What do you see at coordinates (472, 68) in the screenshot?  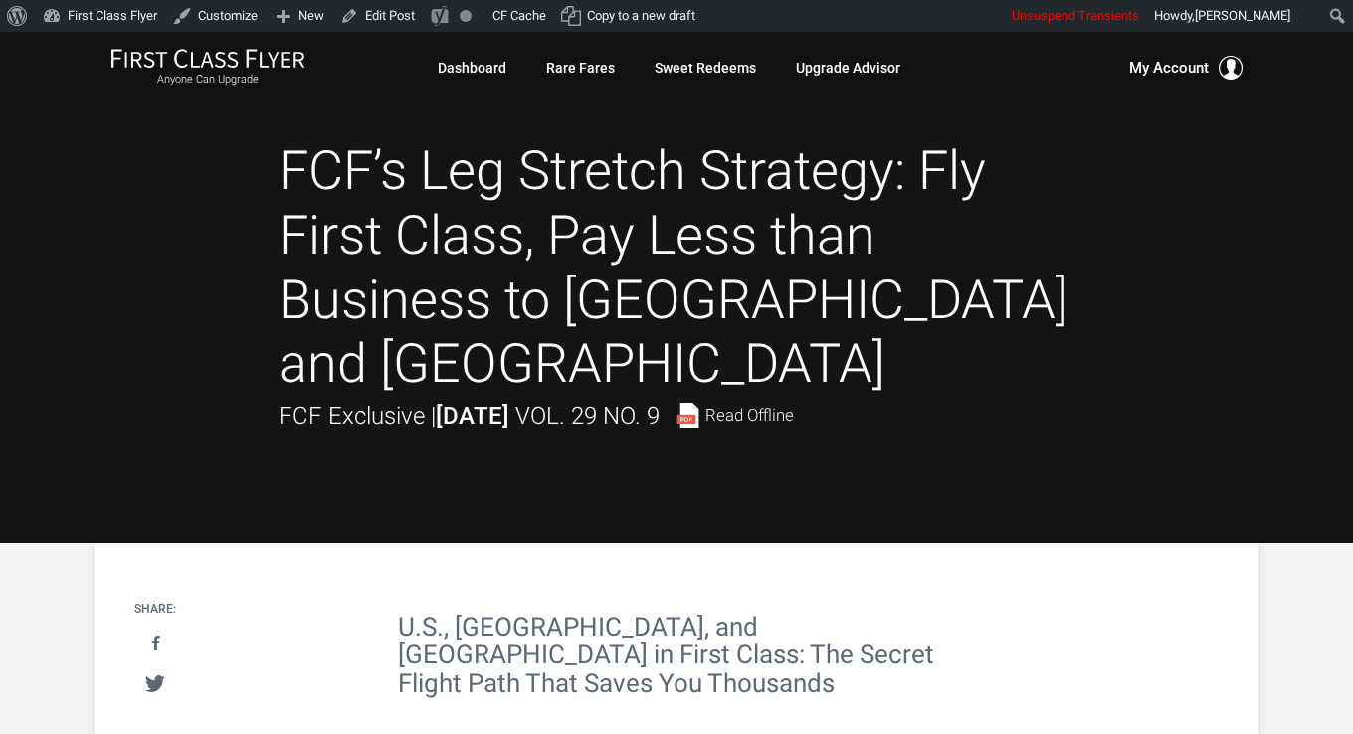 I see `a: Dashboard` at bounding box center [472, 68].